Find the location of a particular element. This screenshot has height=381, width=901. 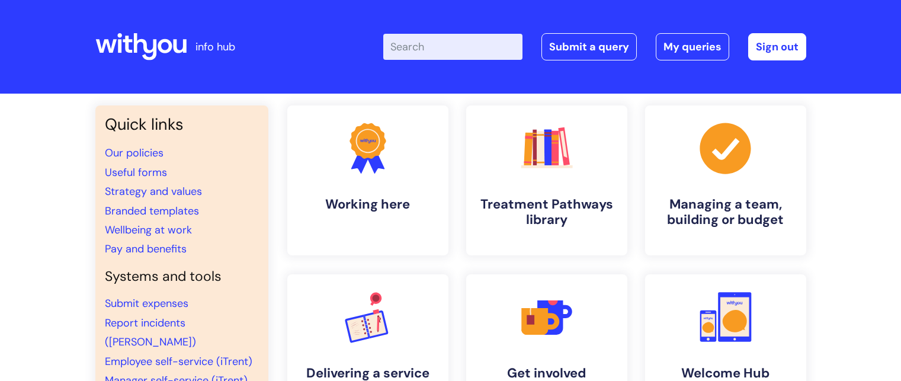

p: info hub is located at coordinates (215, 47).